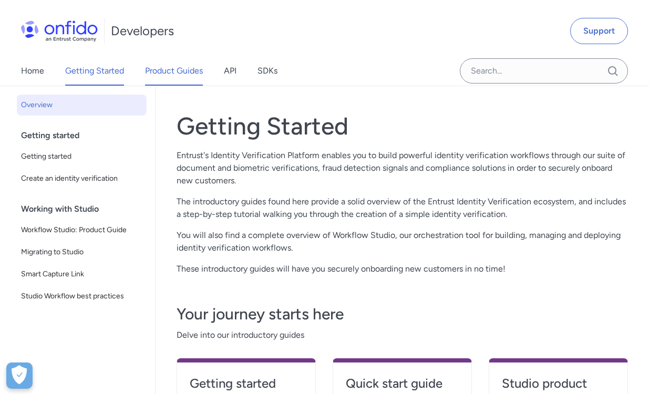 The height and width of the screenshot is (394, 649). What do you see at coordinates (81, 296) in the screenshot?
I see `a: Studio Workflow best practices` at bounding box center [81, 296].